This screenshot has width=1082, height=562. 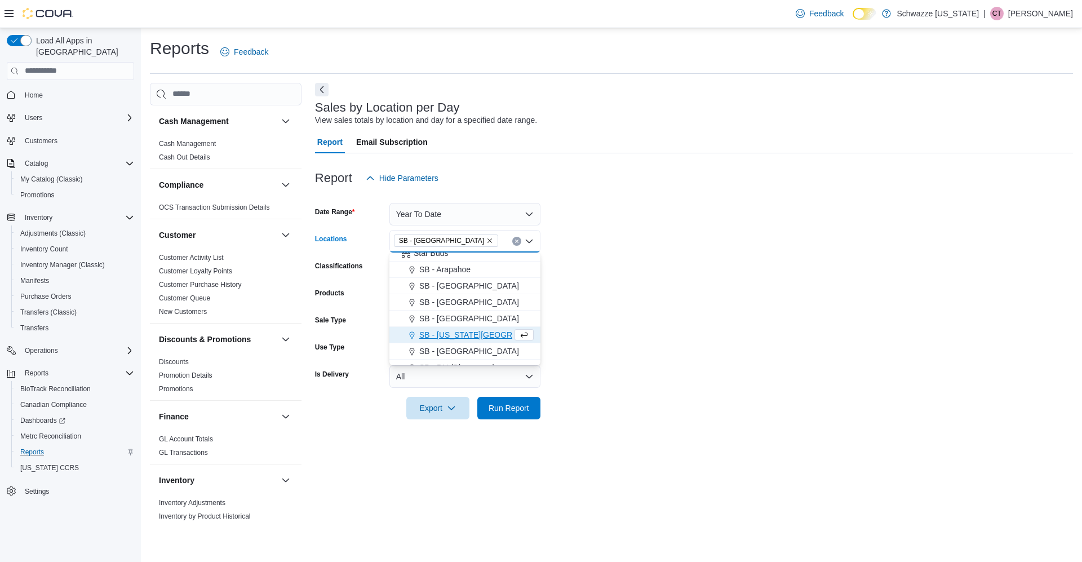 I want to click on h3: Customer, so click(x=177, y=235).